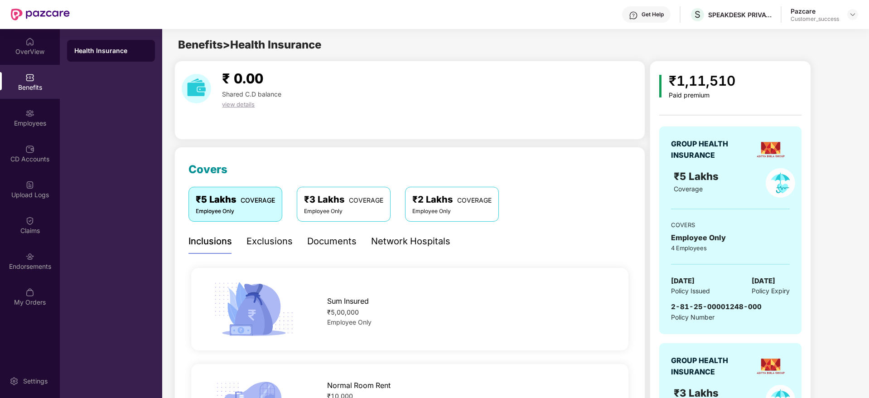  What do you see at coordinates (270, 241) in the screenshot?
I see `div: Exclusions` at bounding box center [270, 241].